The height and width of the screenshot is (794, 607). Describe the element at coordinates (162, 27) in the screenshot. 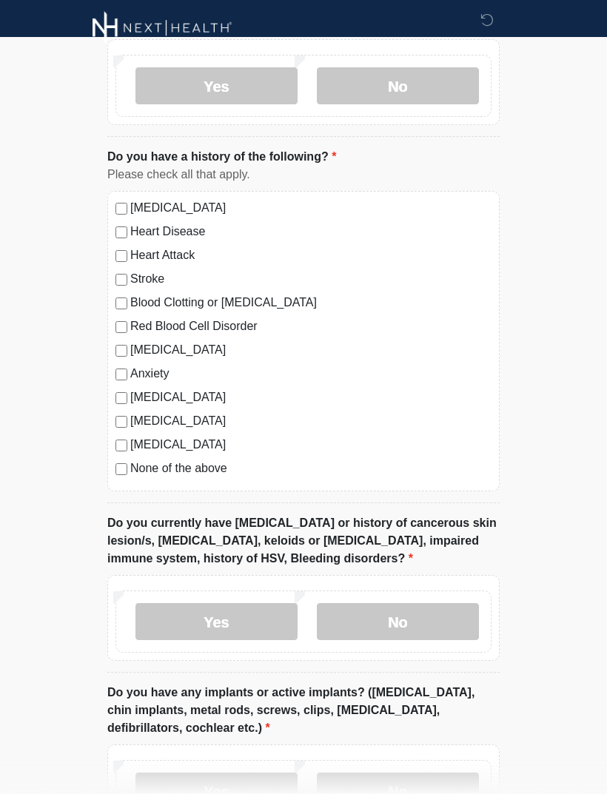

I see `img: Next-Health Montecito Logo` at that location.